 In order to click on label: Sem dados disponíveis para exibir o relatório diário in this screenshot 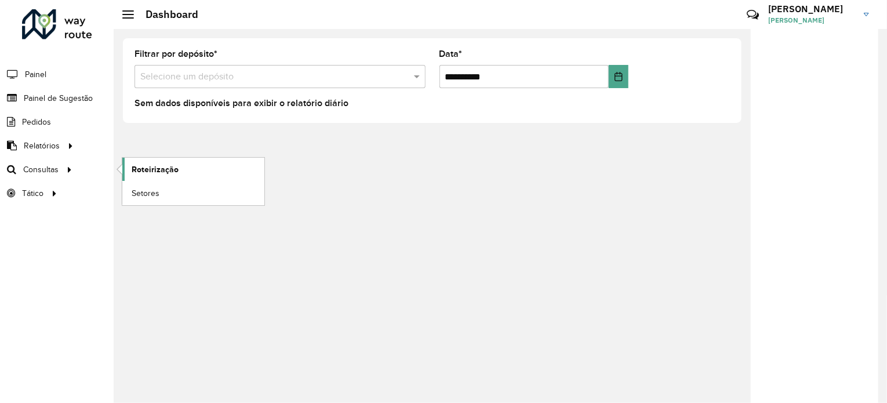, I will do `click(241, 103)`.